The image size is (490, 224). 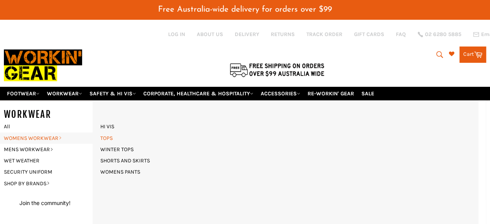 What do you see at coordinates (125, 160) in the screenshot?
I see `a: SHORTS AND SKIRTS` at bounding box center [125, 160].